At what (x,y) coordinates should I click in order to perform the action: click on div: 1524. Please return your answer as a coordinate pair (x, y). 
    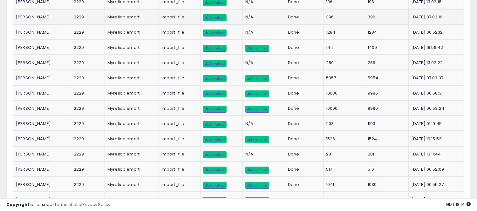
    Looking at the image, I should click on (386, 139).